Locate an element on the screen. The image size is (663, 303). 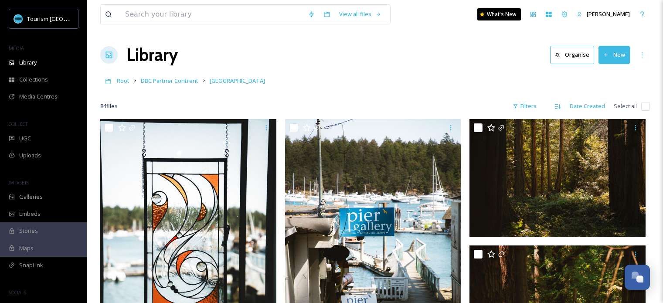
img: tourism_nanaimo_logo.jpeg is located at coordinates (18, 19).